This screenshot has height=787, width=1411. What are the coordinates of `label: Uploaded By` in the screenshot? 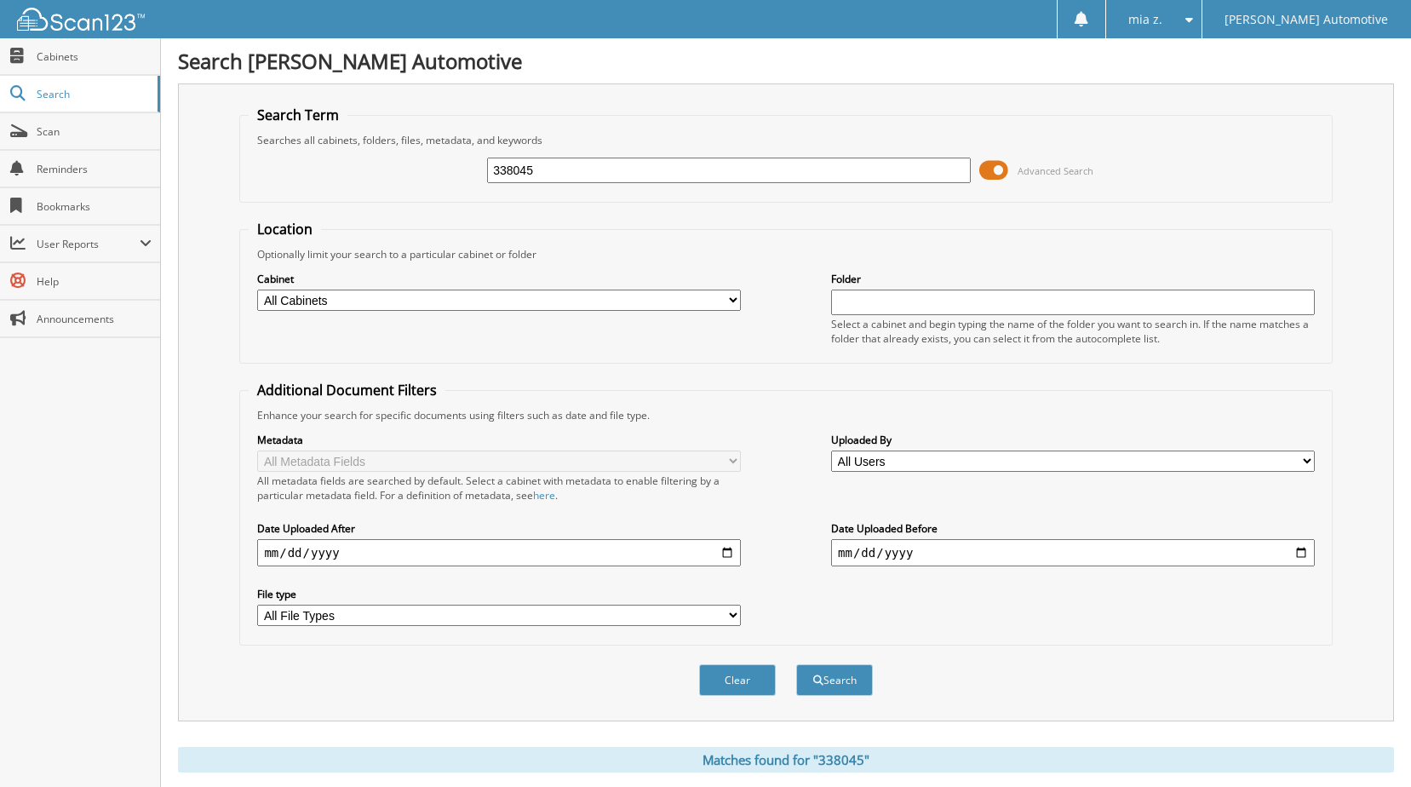 It's located at (1073, 439).